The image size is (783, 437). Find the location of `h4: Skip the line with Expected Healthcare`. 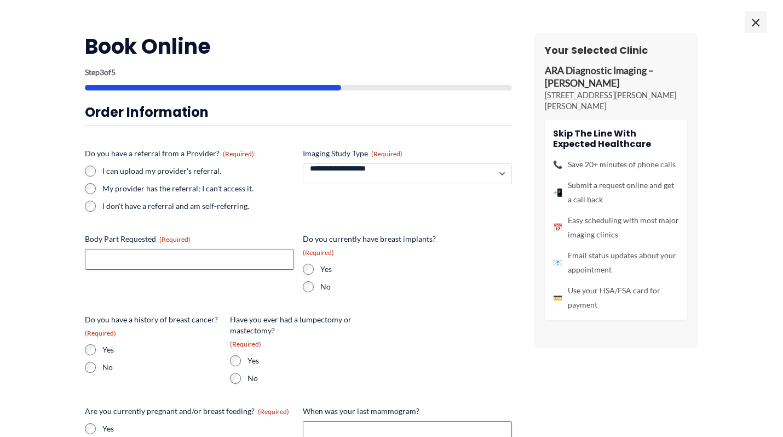

h4: Skip the line with Expected Healthcare is located at coordinates (616, 139).